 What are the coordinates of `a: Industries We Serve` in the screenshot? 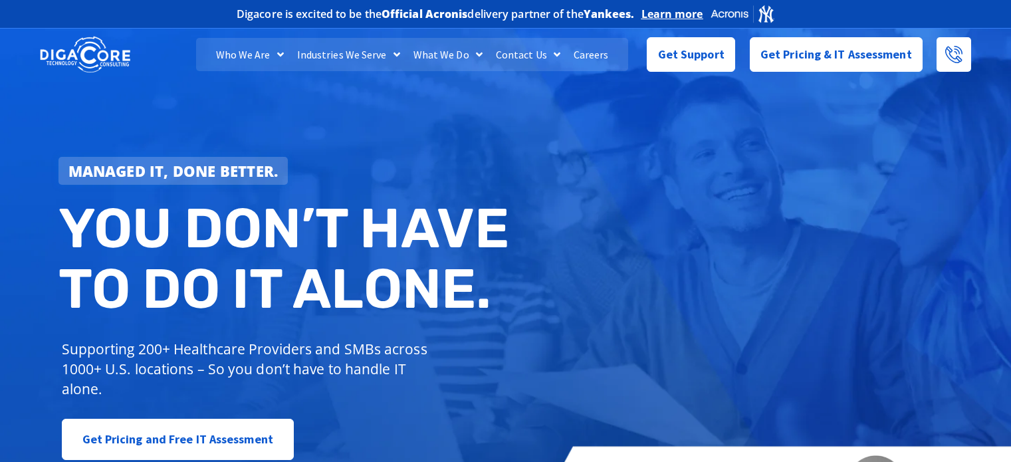 It's located at (348, 55).